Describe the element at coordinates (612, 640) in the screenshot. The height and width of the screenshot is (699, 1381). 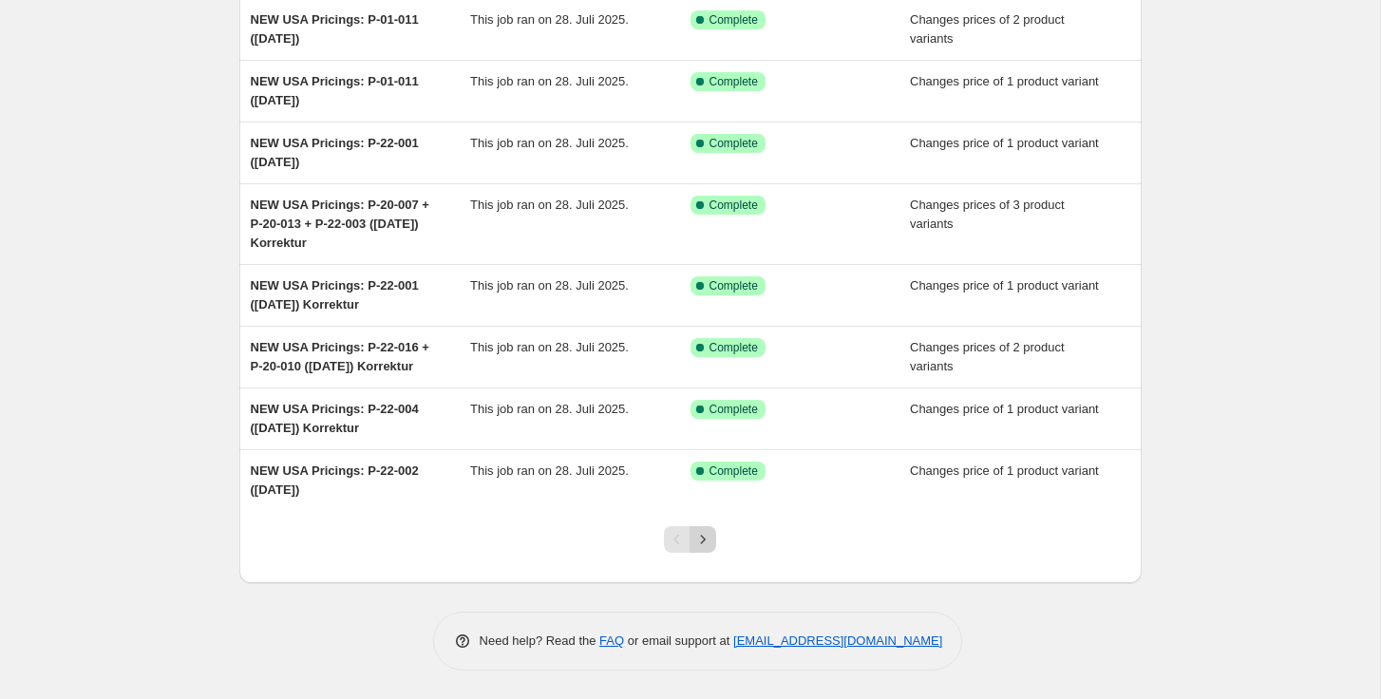
I see `a: FAQ` at that location.